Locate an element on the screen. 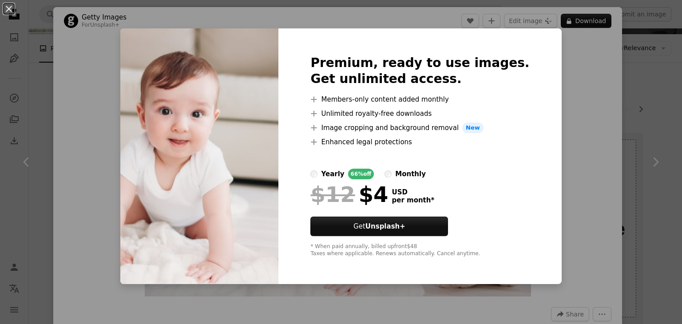  div: * When paid annually, billed upfront $48 Taxes where applicable. Renews automatically. Cancel any... is located at coordinates (419, 250).